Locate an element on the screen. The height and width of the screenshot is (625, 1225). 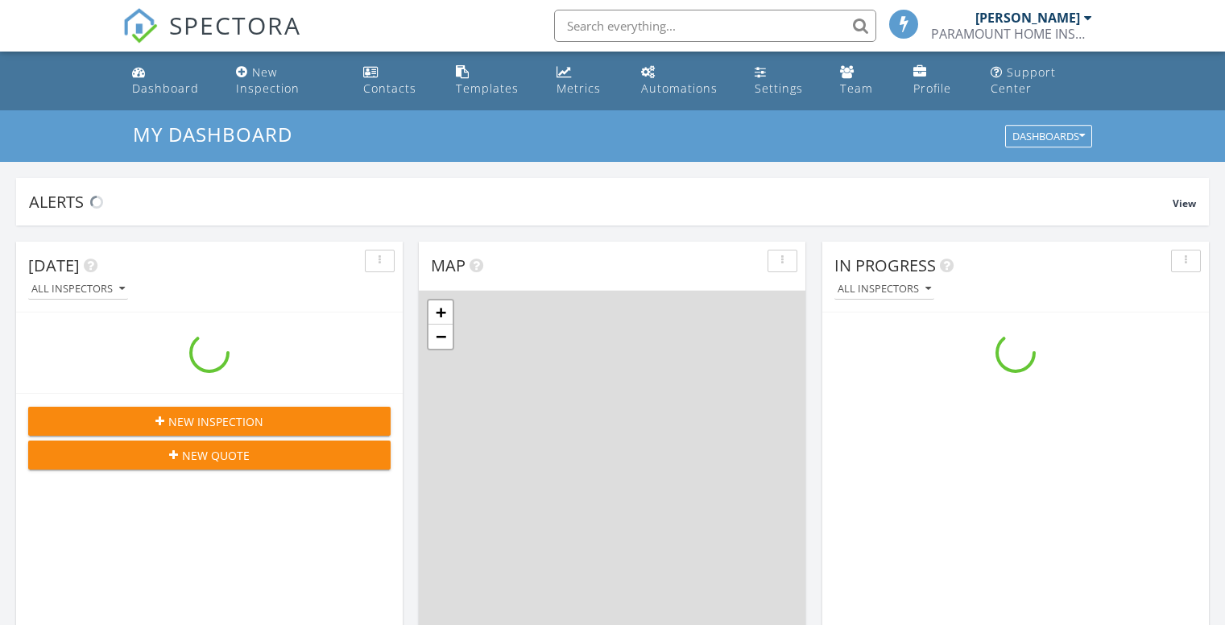
div: Dashboard is located at coordinates (165, 88).